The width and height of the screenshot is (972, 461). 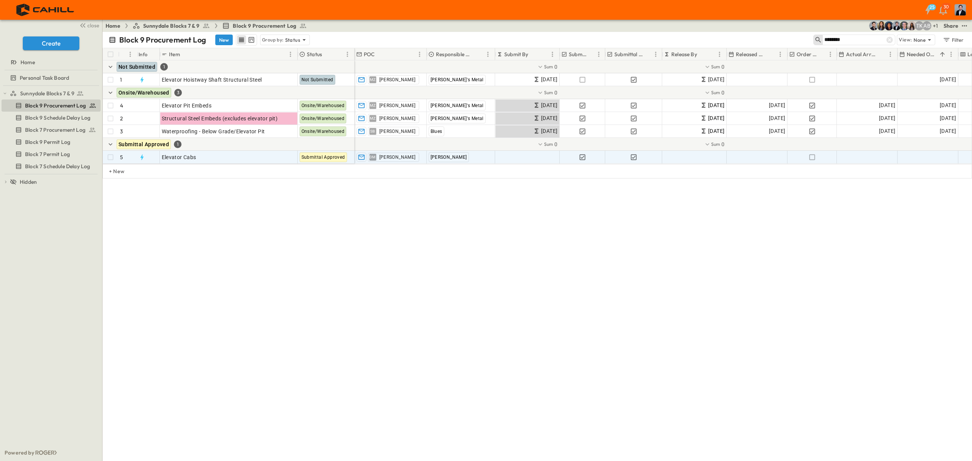 I want to click on p: 1, so click(x=121, y=80).